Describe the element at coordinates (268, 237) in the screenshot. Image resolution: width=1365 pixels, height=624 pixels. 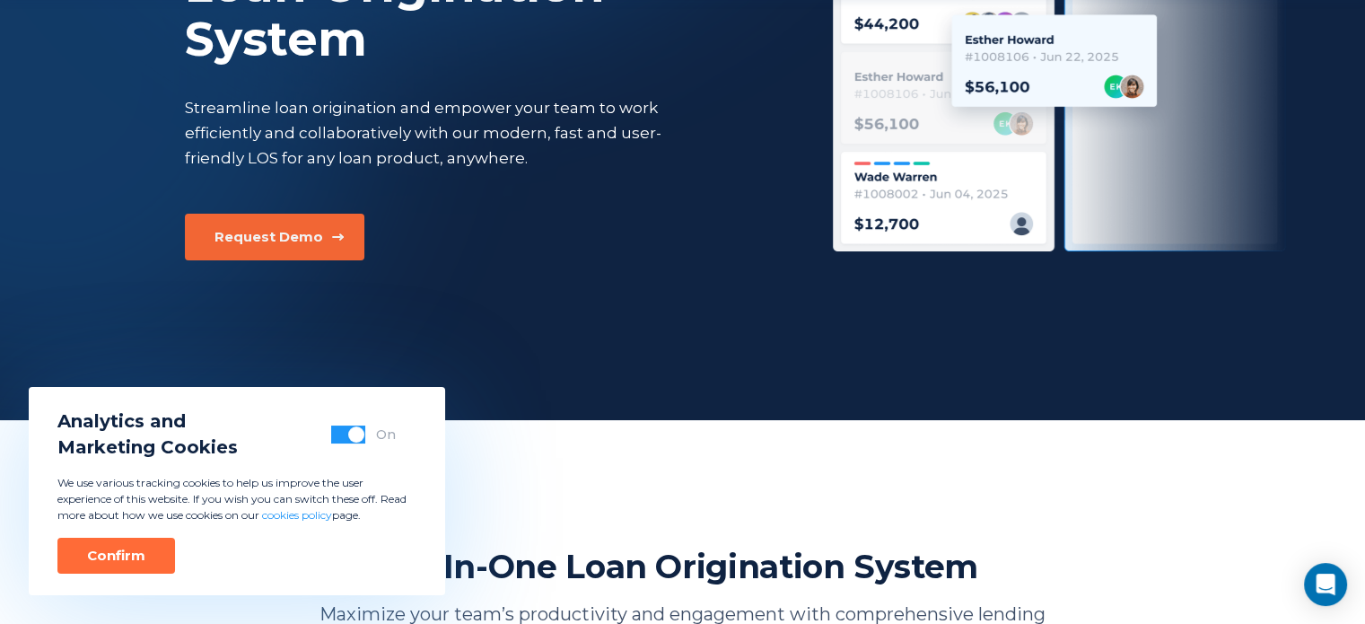
I see `div: Request Demo` at that location.